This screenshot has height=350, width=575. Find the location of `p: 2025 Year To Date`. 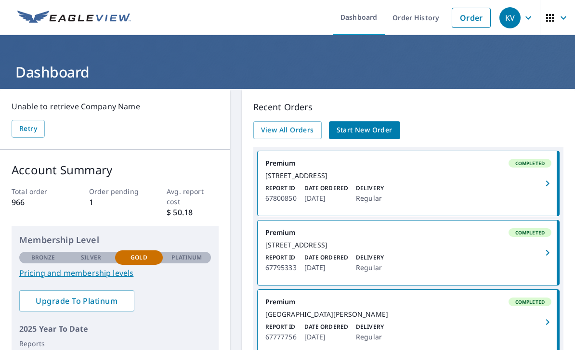

p: 2025 Year To Date is located at coordinates (115, 329).